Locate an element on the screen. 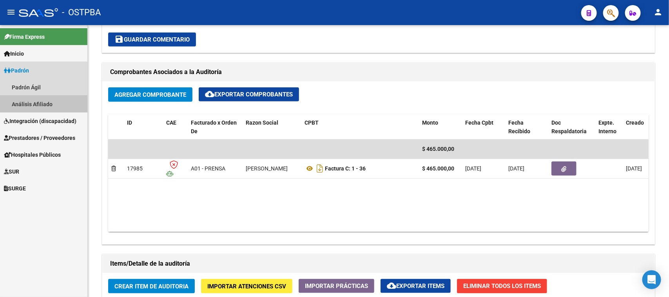  button: Eliminar Todos los Items is located at coordinates (502, 286).